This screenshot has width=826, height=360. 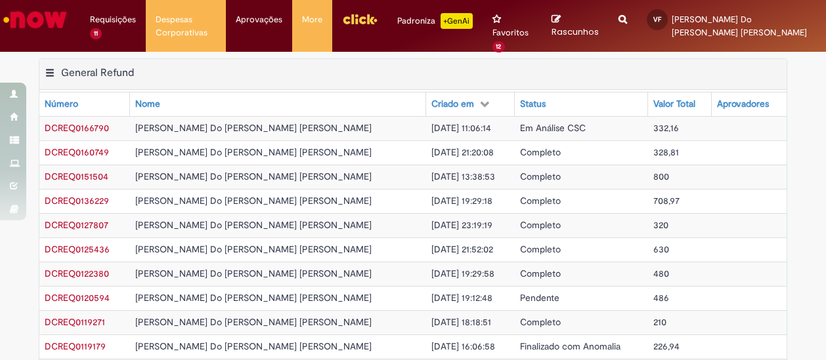 What do you see at coordinates (666, 128) in the screenshot?
I see `span: 332,16` at bounding box center [666, 128].